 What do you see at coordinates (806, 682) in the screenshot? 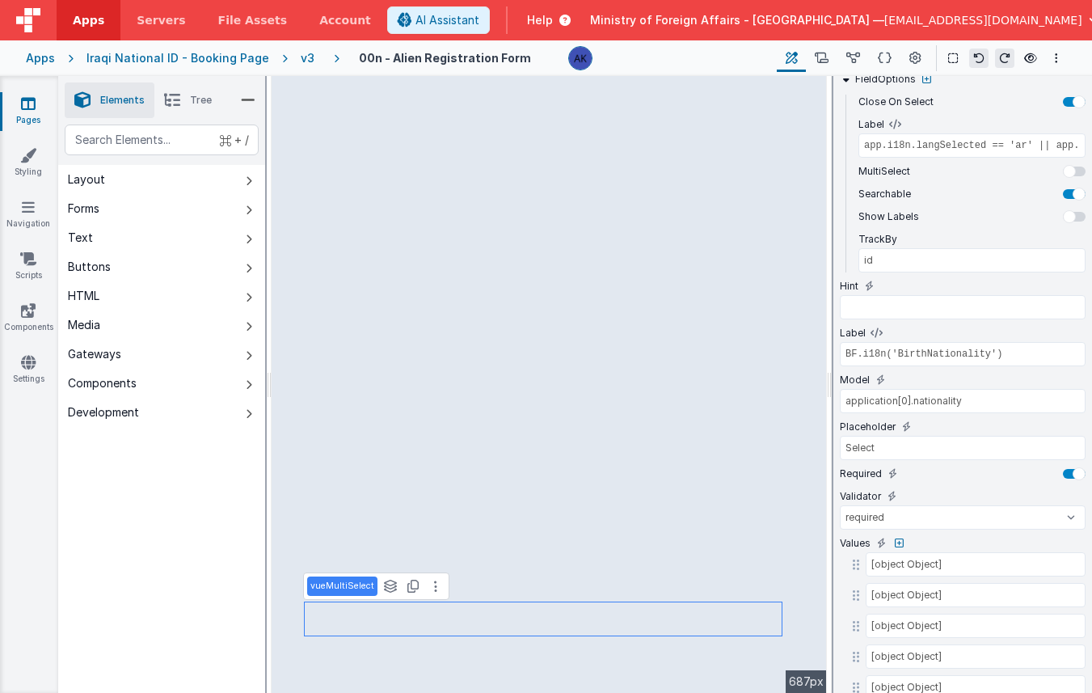
I see `div: 687px` at bounding box center [806, 682].